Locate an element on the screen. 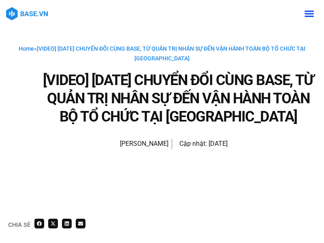 The width and height of the screenshot is (324, 243). div: Share on email is located at coordinates (81, 224).